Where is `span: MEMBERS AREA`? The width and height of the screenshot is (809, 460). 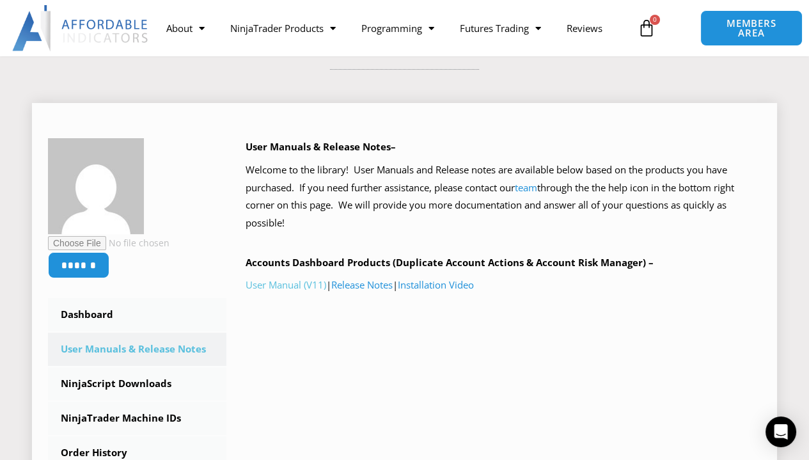 span: MEMBERS AREA is located at coordinates (751, 28).